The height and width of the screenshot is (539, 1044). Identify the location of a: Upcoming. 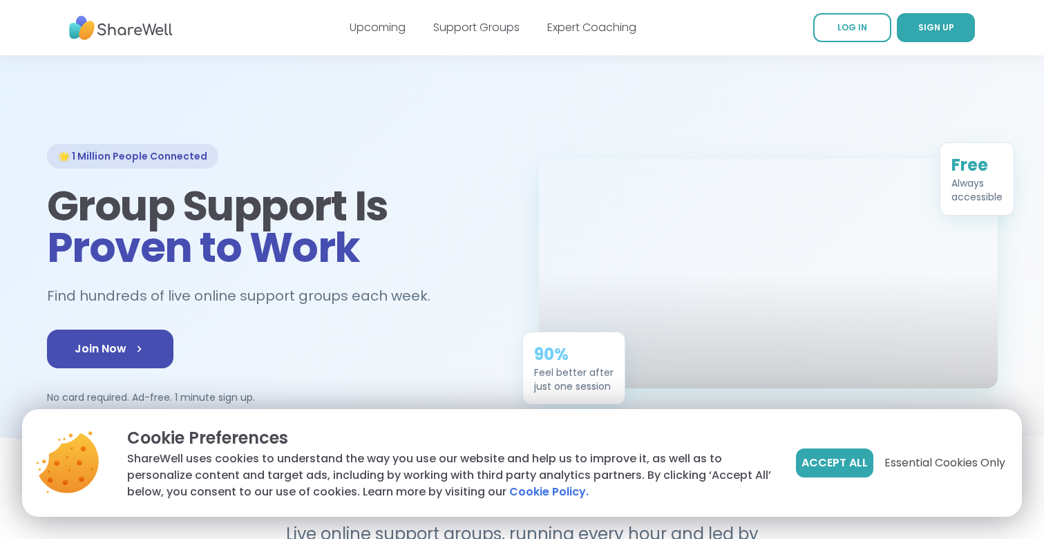
(377, 27).